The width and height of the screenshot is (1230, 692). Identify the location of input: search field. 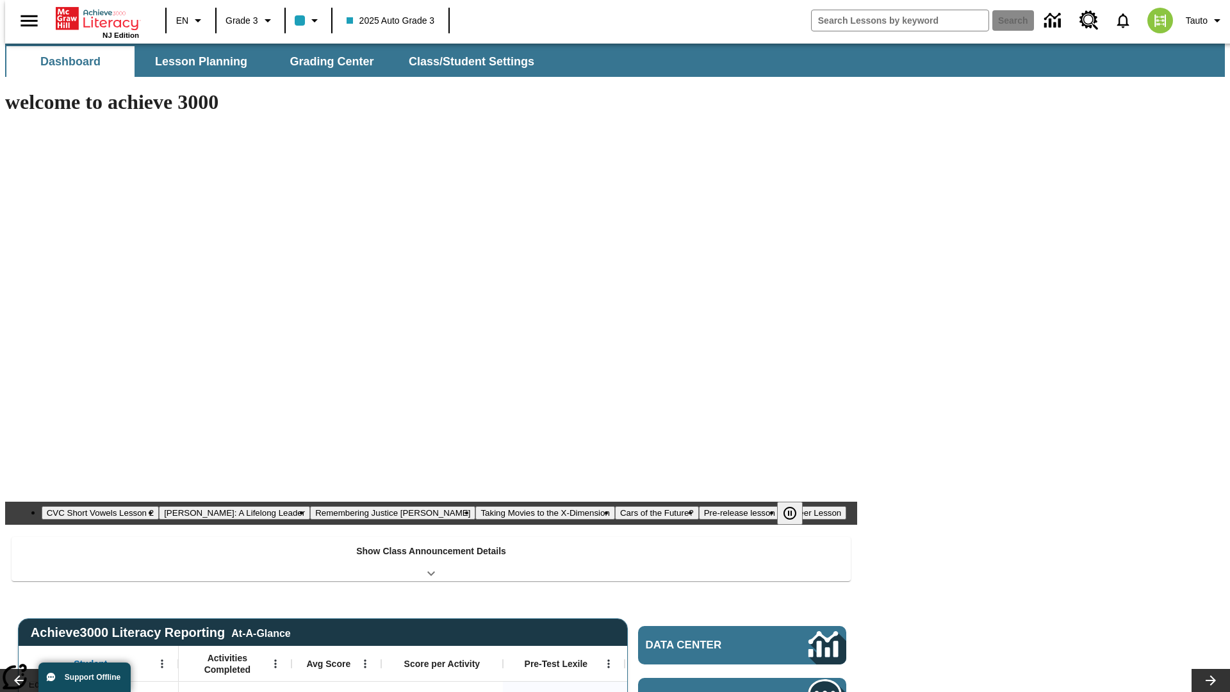
(900, 20).